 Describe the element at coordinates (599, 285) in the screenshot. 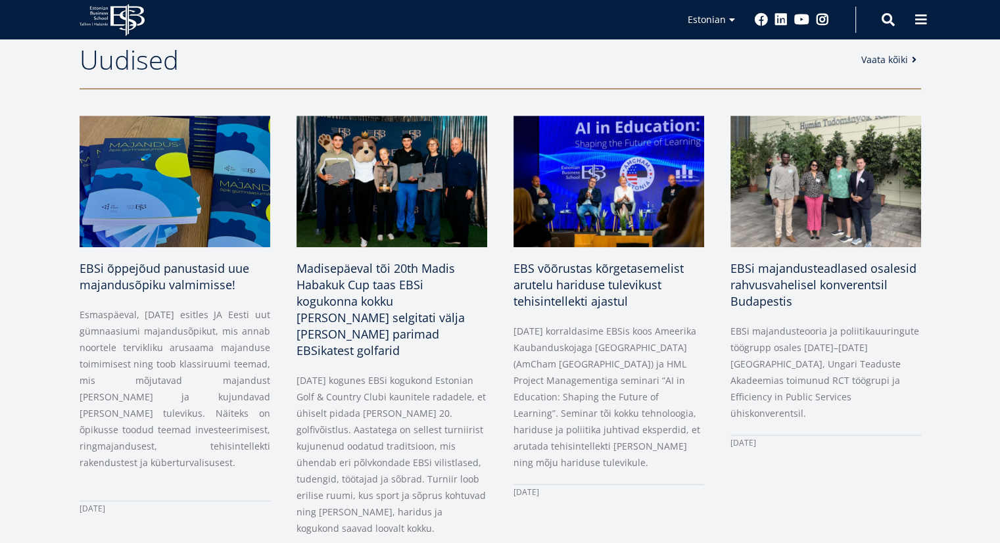

I see `span: EBS võõrustas kõrgetasemelist arutelu hariduse tulevikust tehisintellekti ajastul` at that location.